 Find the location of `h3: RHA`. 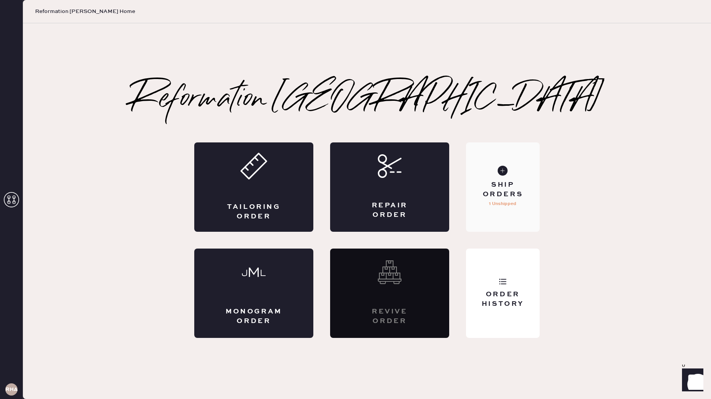

h3: RHA is located at coordinates (11, 389).